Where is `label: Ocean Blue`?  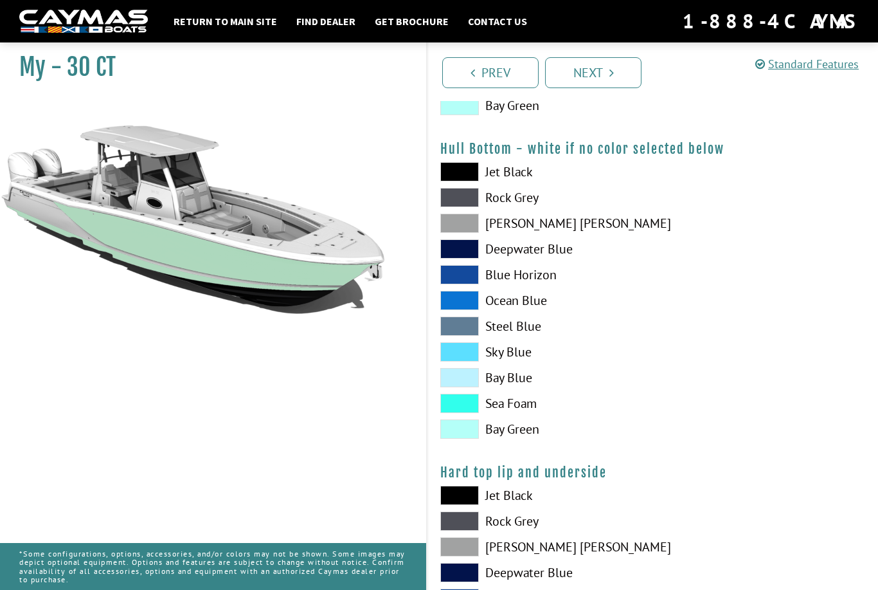
label: Ocean Blue is located at coordinates (540, 300).